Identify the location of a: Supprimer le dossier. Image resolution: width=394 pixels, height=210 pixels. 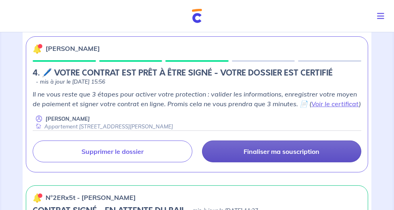
(113, 151).